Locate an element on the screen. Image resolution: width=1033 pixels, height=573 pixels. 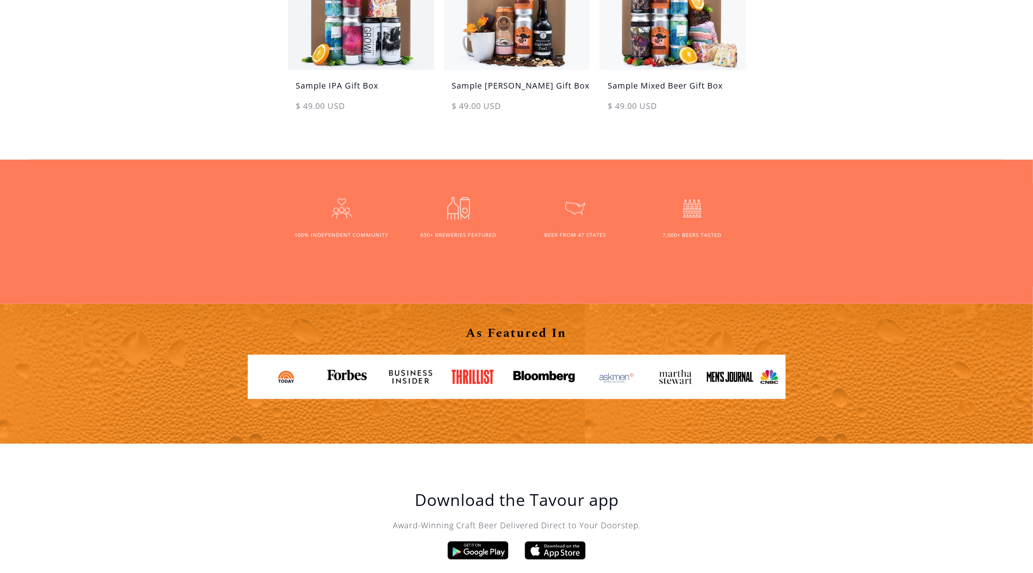
h5: Sample IPA Gift Box is located at coordinates (361, 90).